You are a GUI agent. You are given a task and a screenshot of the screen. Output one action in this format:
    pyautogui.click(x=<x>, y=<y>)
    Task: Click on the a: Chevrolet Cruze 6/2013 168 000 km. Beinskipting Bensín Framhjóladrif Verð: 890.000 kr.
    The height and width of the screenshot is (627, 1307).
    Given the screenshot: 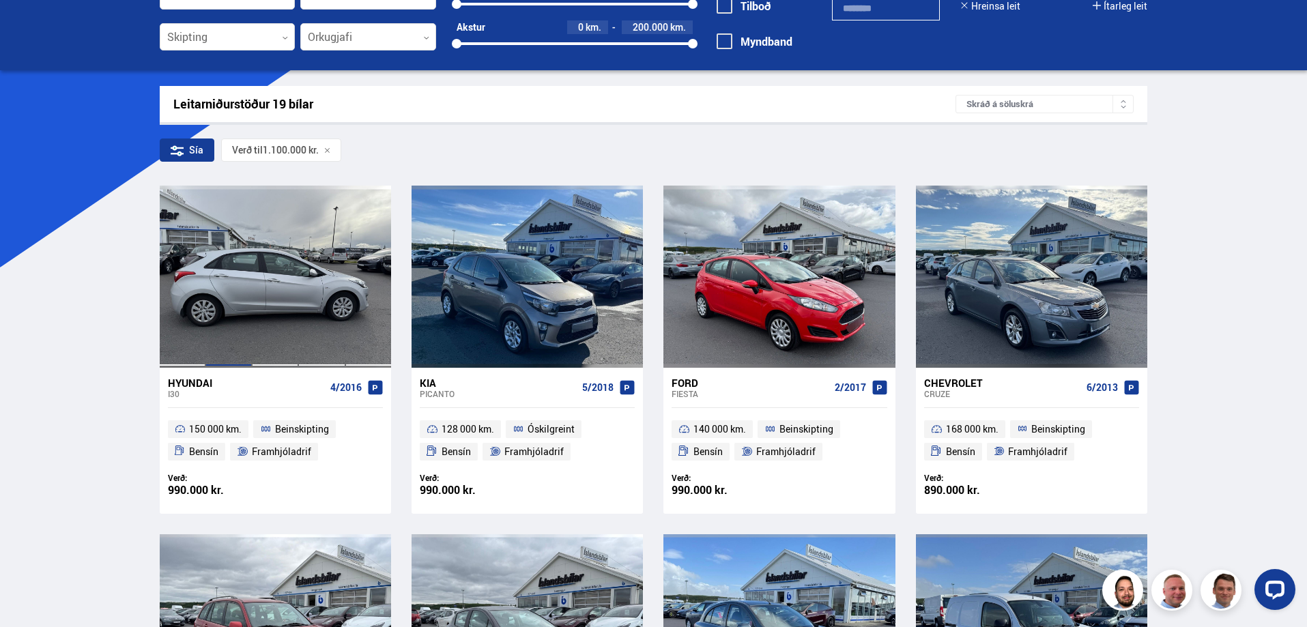 What is the action you would take?
    pyautogui.click(x=1031, y=441)
    